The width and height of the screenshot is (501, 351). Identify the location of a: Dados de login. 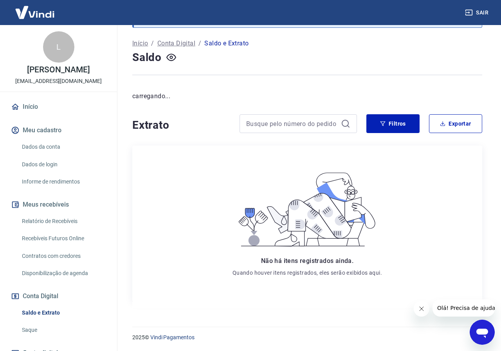
(63, 165).